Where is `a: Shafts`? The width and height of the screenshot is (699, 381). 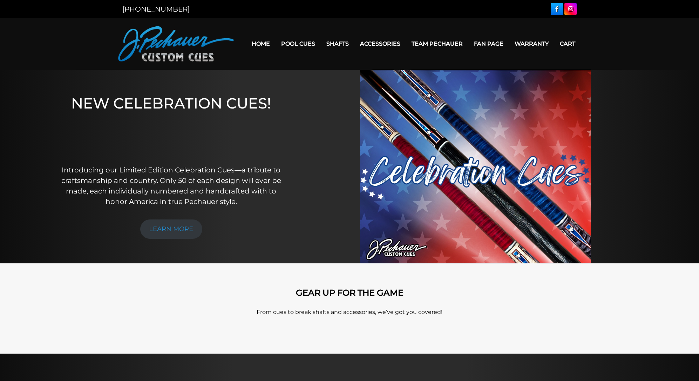 a: Shafts is located at coordinates (338, 43).